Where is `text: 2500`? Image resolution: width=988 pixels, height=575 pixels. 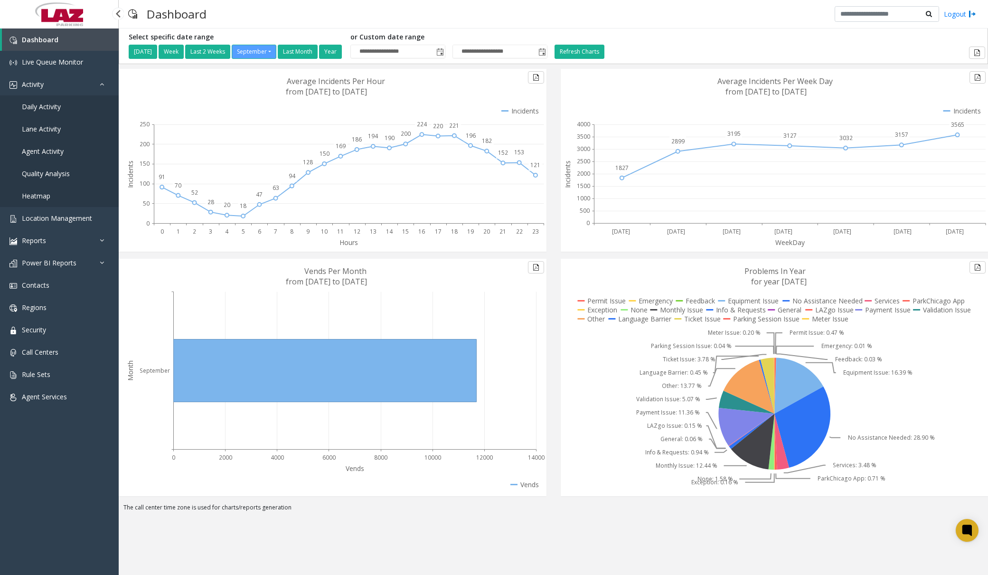
text: 2500 is located at coordinates (584, 161).